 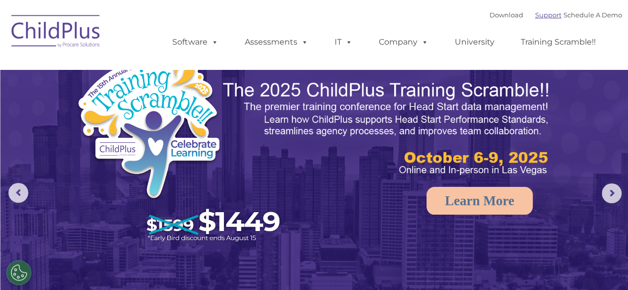 I want to click on a: IT, so click(x=344, y=42).